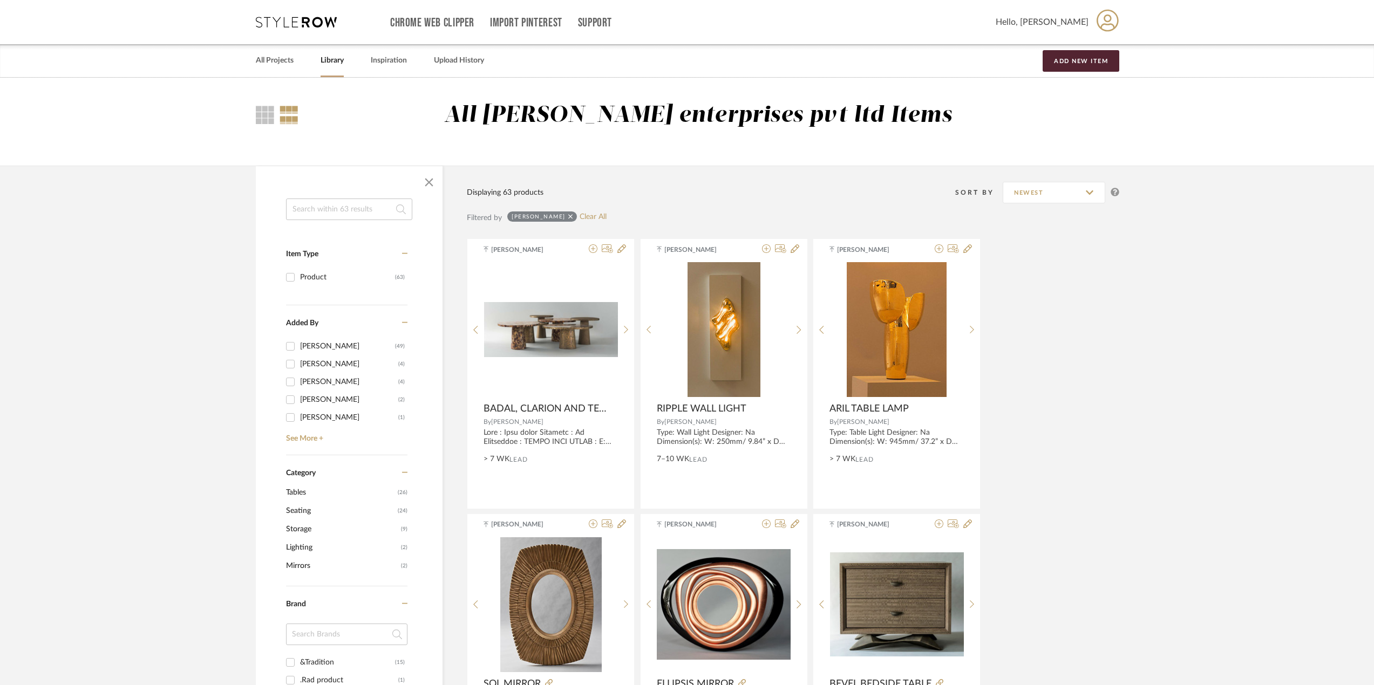  Describe the element at coordinates (403, 511) in the screenshot. I see `span: (24)` at that location.